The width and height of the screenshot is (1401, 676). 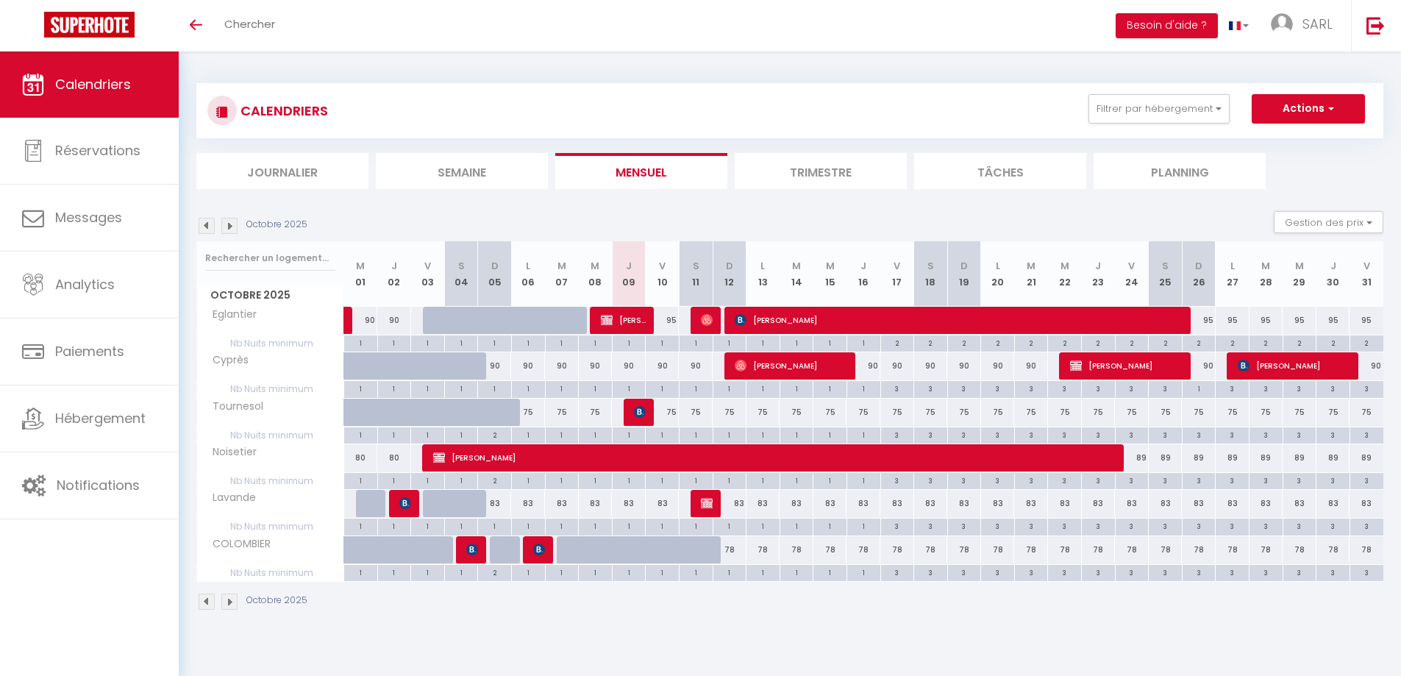 I want to click on input: Rechercher un logement..., so click(x=270, y=258).